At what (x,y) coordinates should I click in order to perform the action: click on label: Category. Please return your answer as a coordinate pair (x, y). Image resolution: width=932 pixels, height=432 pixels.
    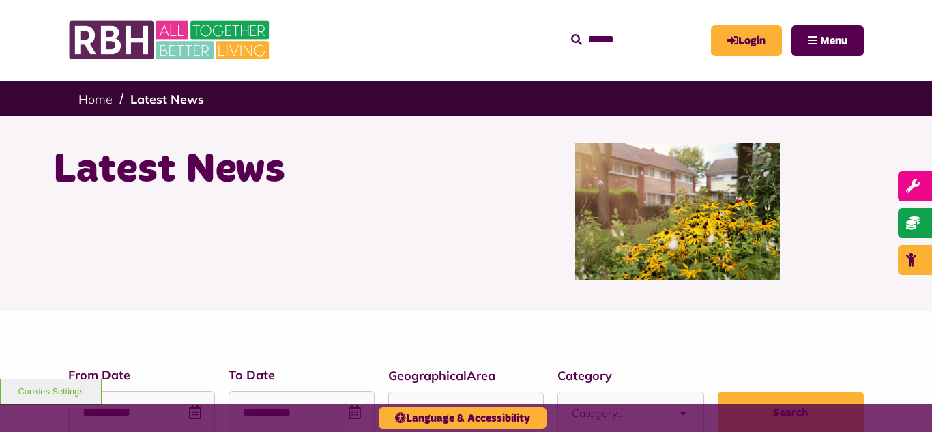
    Looking at the image, I should click on (630, 375).